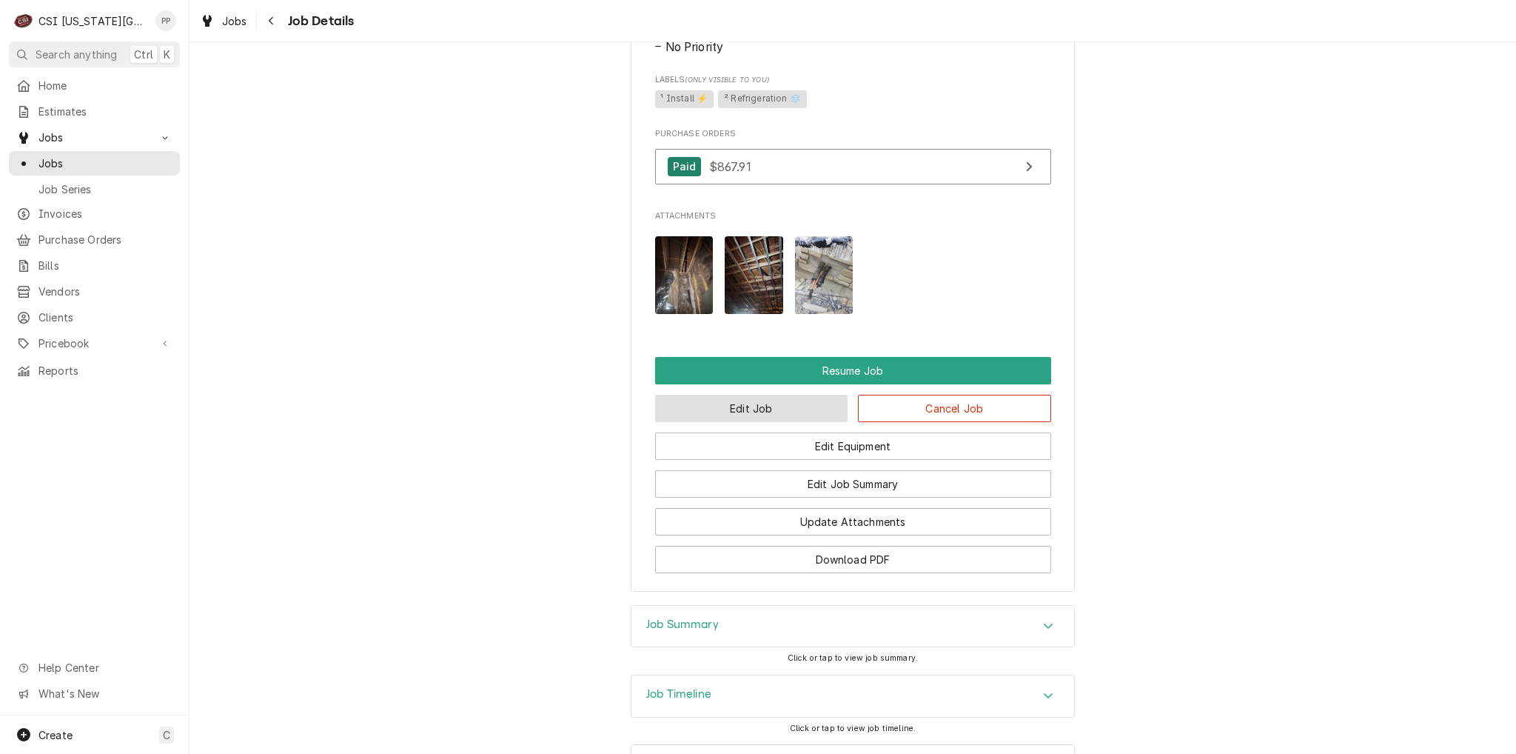 The height and width of the screenshot is (754, 1516). Describe the element at coordinates (272, 21) in the screenshot. I see `button: Navigate back` at that location.